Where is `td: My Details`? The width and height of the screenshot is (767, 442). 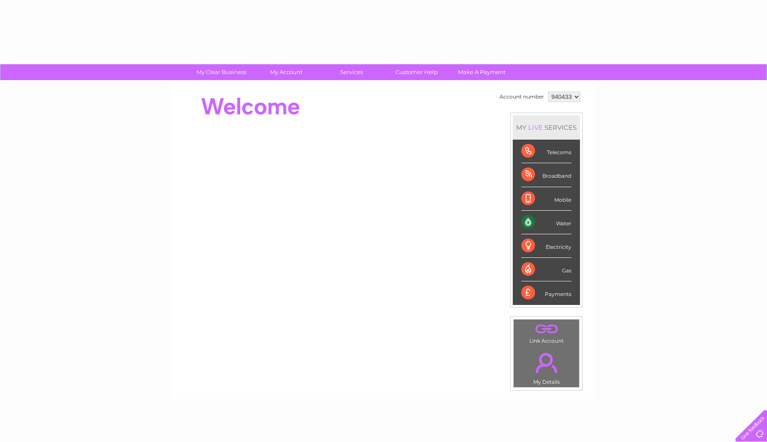
td: My Details is located at coordinates (546, 366).